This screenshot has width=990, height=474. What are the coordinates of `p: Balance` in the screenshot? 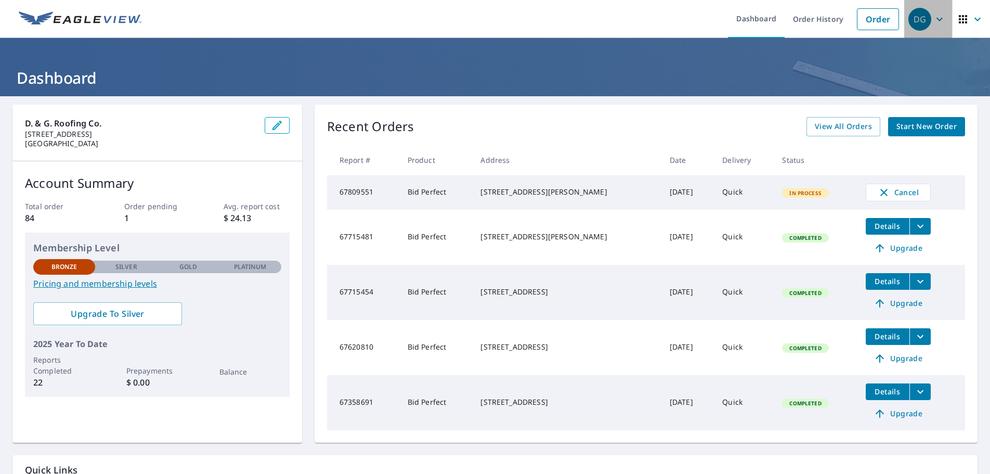 It's located at (250, 371).